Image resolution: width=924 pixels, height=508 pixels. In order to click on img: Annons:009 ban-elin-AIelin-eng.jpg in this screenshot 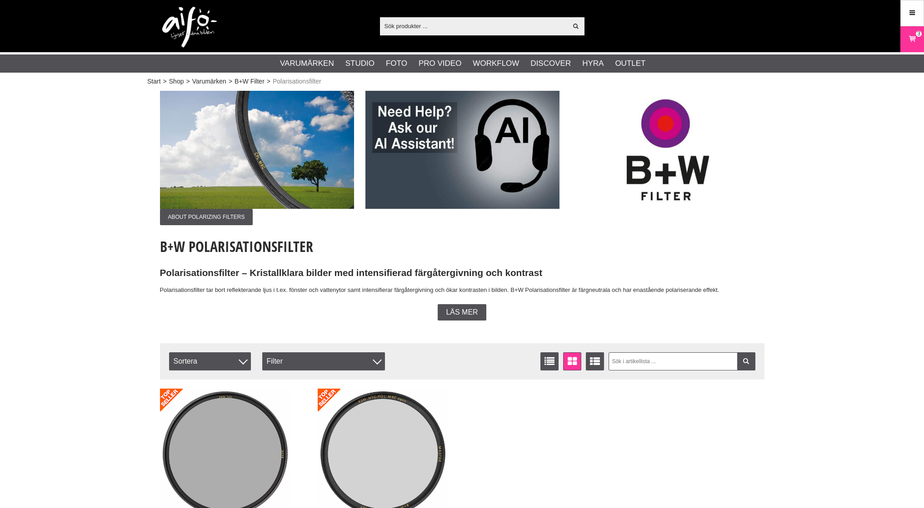, I will do `click(462, 150)`.